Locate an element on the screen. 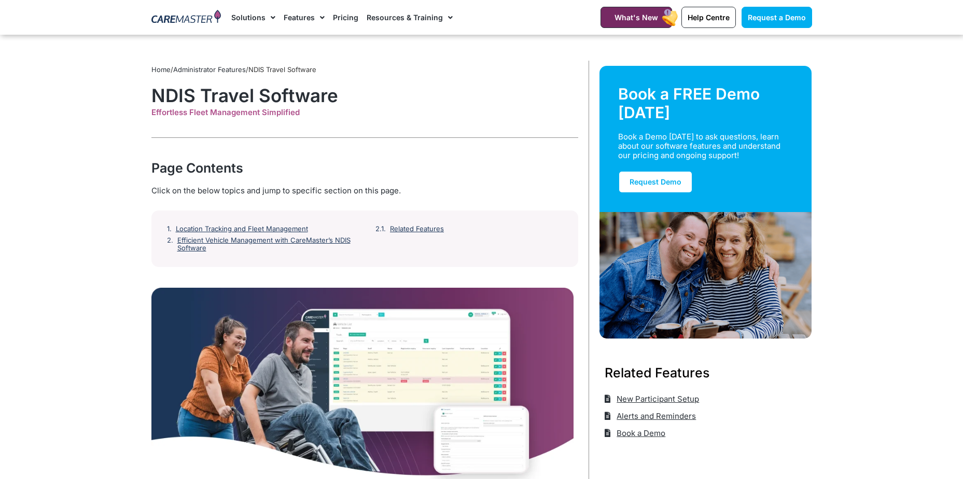  h3: Related Features is located at coordinates (706, 373).